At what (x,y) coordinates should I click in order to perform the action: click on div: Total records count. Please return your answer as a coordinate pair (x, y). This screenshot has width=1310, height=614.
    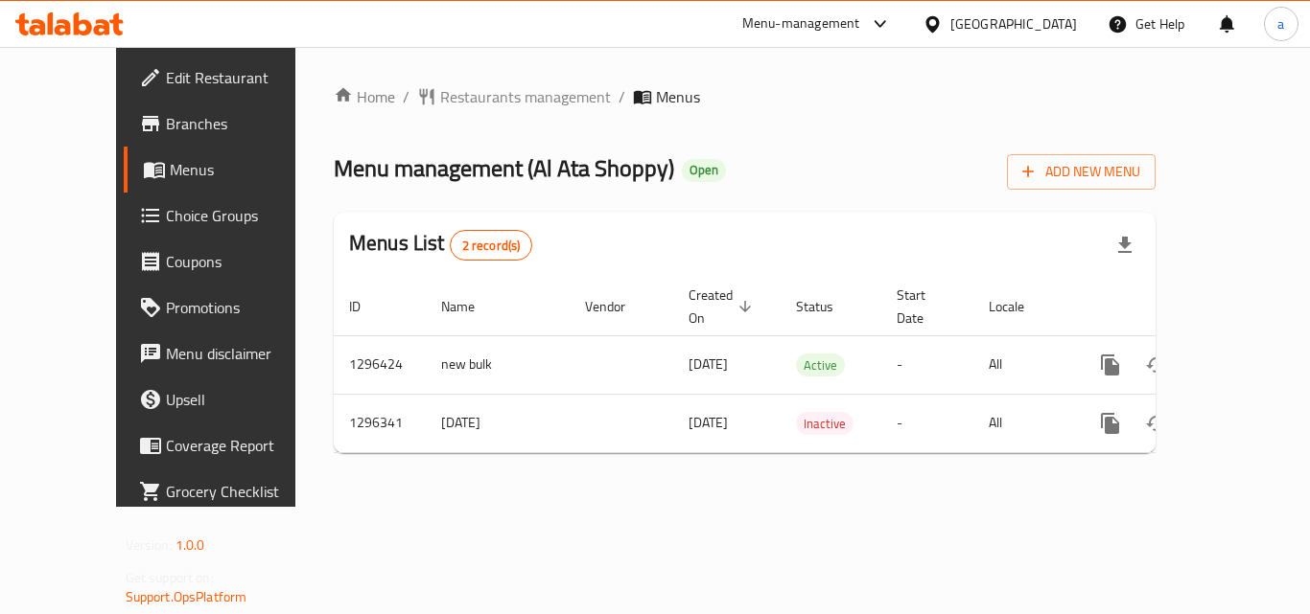
    Looking at the image, I should click on (491, 245).